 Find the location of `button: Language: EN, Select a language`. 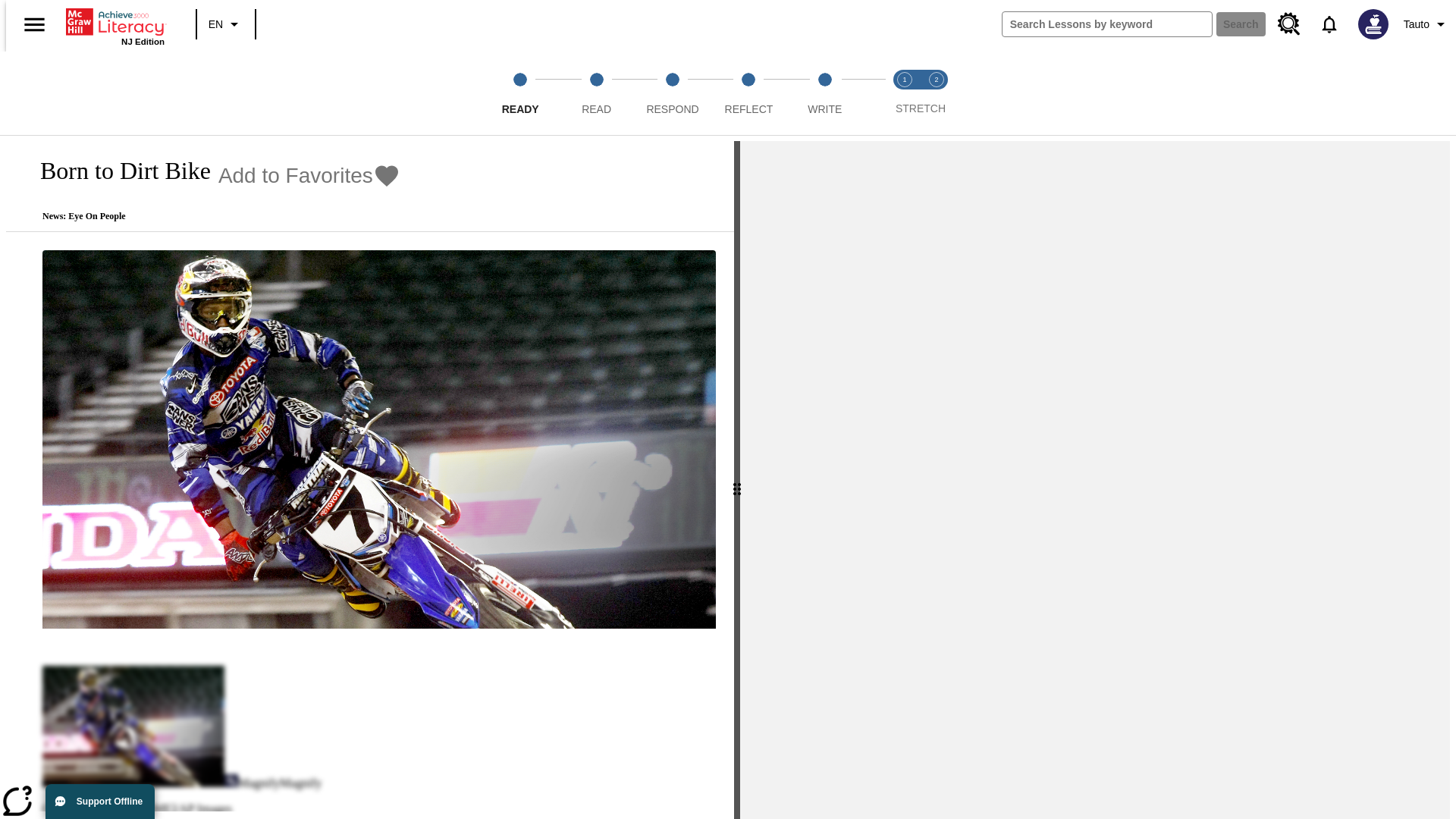

button: Language: EN, Select a language is located at coordinates (226, 24).